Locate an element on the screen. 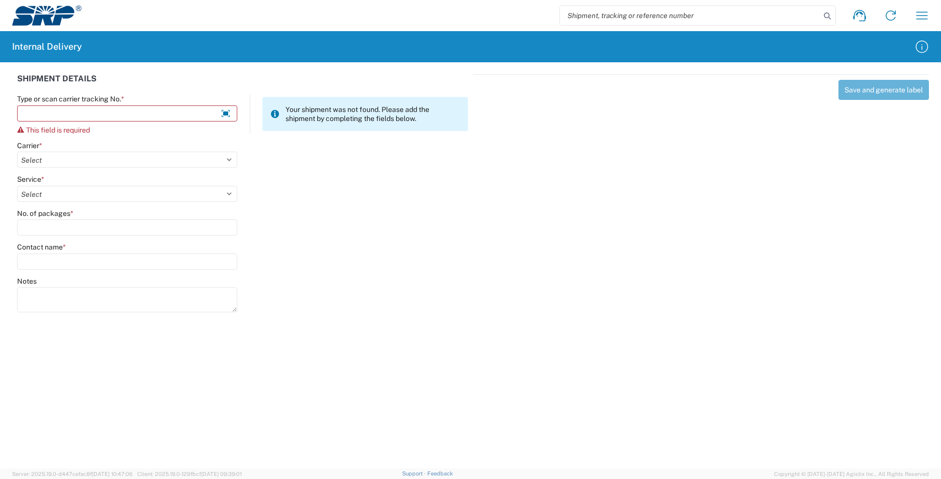 This screenshot has width=941, height=479. label: Type or scan carrier tracking No. is located at coordinates (70, 99).